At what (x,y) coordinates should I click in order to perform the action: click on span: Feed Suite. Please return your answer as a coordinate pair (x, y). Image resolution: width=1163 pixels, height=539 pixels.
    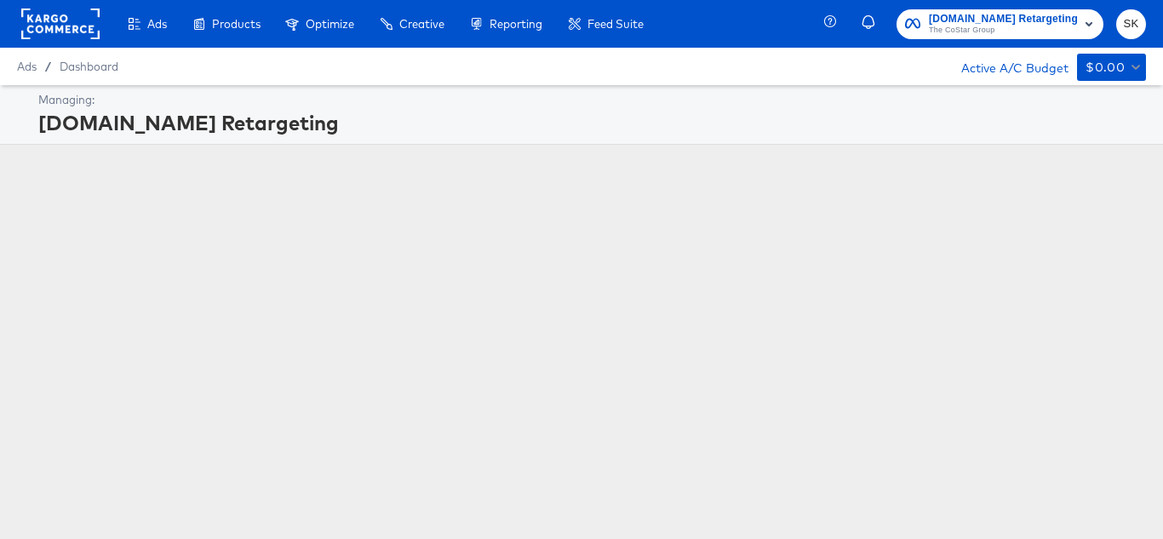
    Looking at the image, I should click on (616, 24).